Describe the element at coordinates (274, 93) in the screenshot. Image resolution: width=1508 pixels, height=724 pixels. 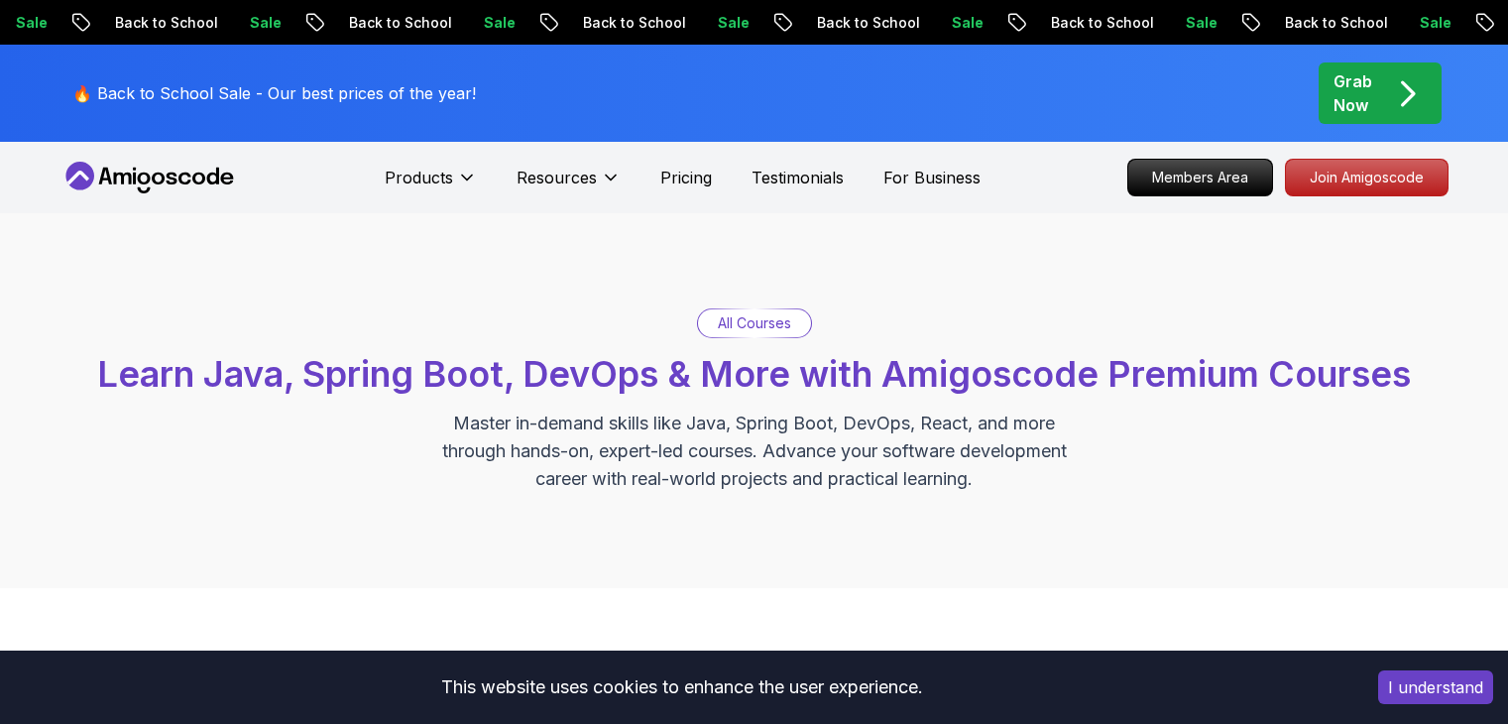
I see `p: 🔥 Back to School Sale - Our best prices of the year!` at that location.